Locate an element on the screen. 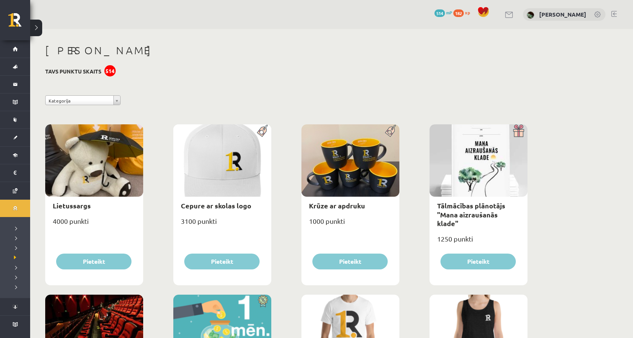 The image size is (633, 338). div: 1000 punkti is located at coordinates (350, 224).